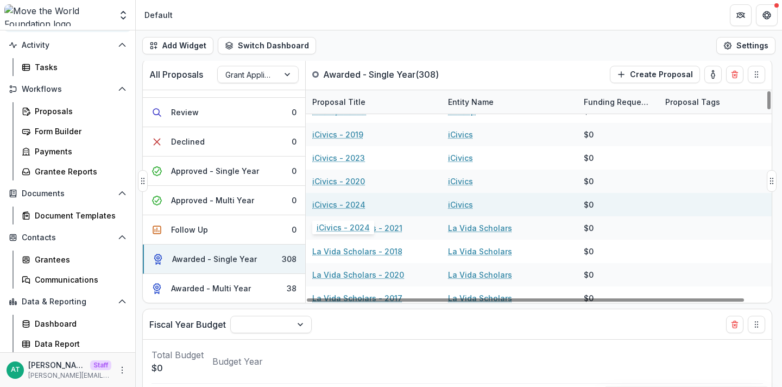  Describe the element at coordinates (339, 204) in the screenshot. I see `a: iCivics - 2024` at that location.